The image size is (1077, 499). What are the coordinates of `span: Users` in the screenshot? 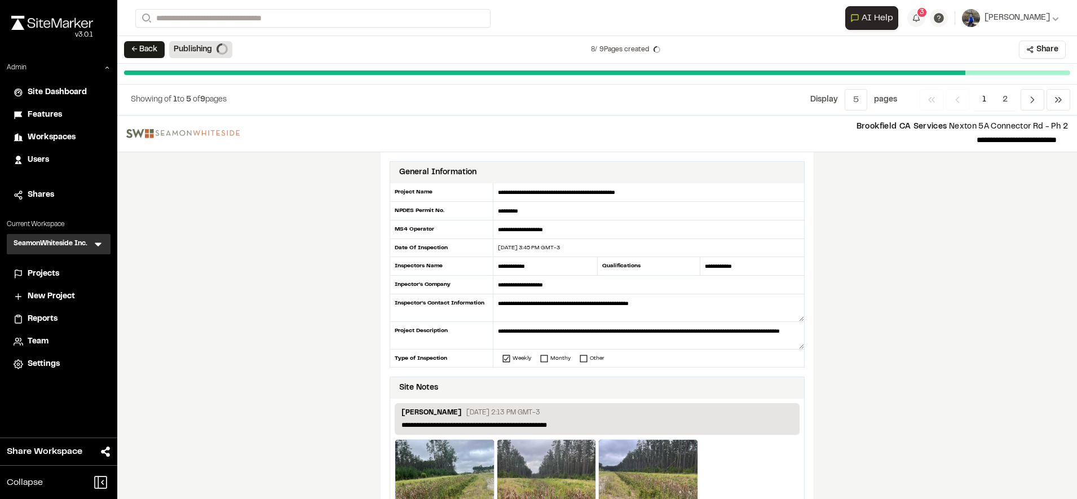 It's located at (38, 160).